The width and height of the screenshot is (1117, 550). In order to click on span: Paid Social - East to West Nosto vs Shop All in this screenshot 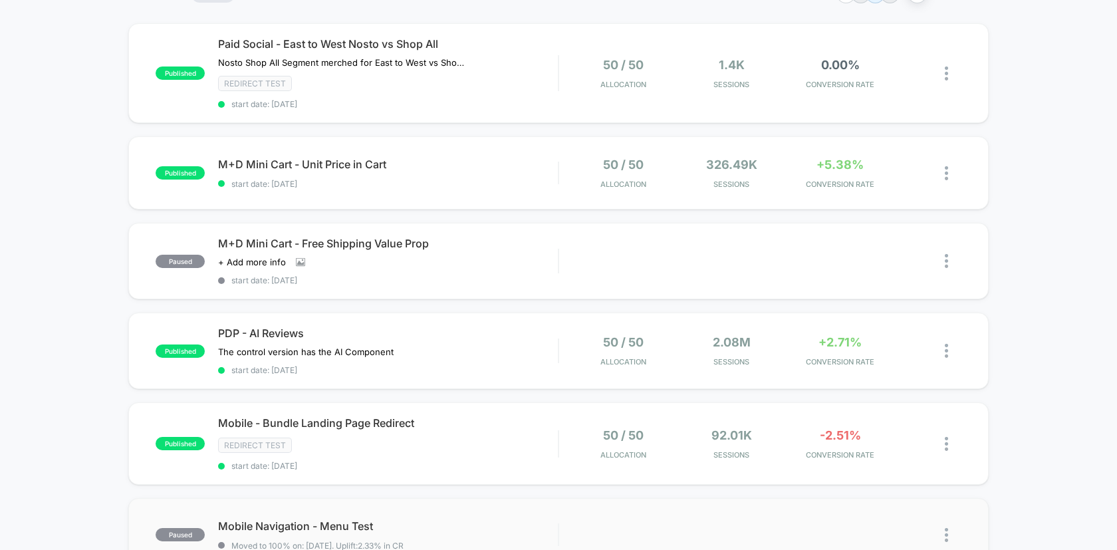, I will do `click(388, 44)`.